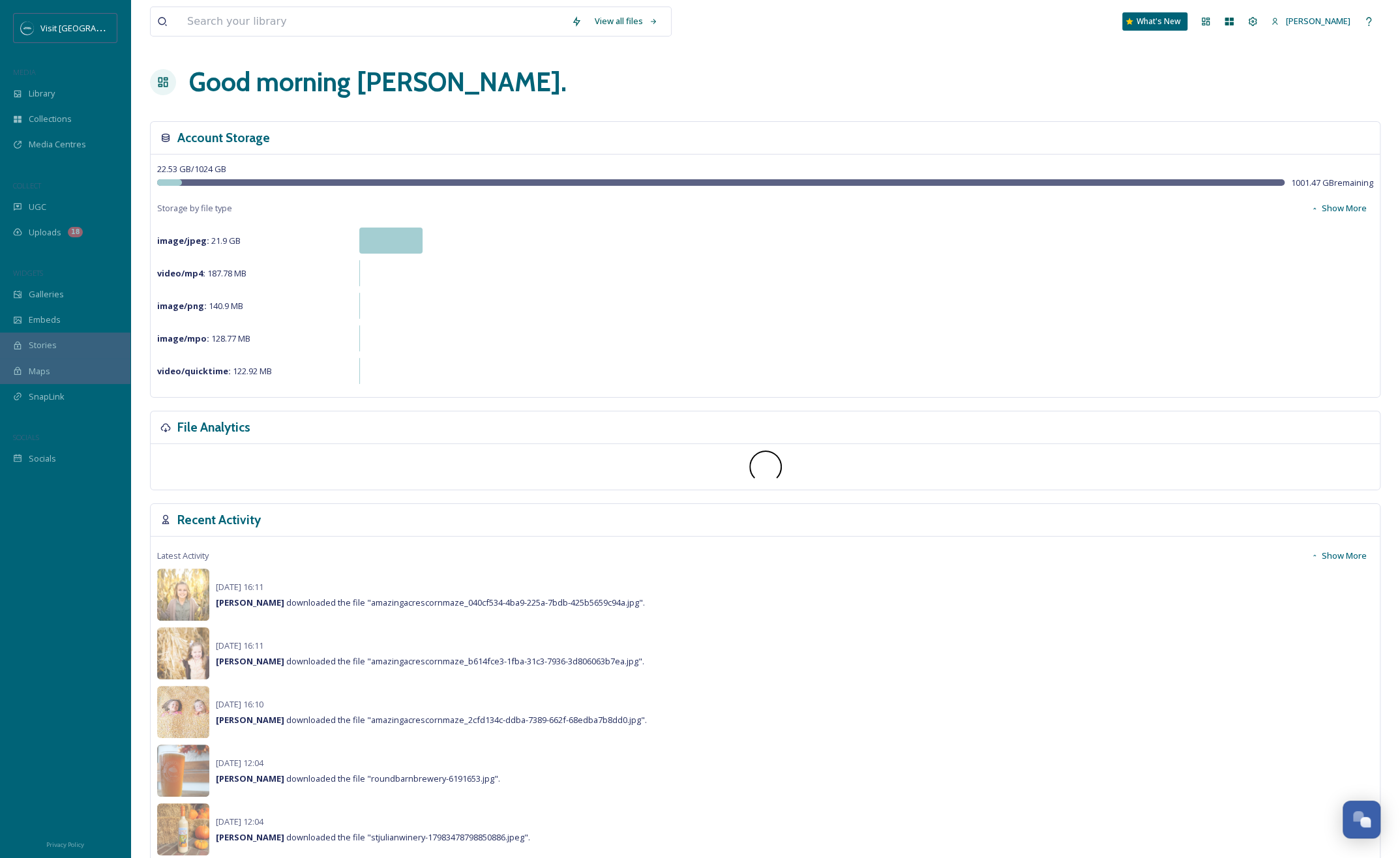  I want to click on span: 122.92 MB, so click(215, 371).